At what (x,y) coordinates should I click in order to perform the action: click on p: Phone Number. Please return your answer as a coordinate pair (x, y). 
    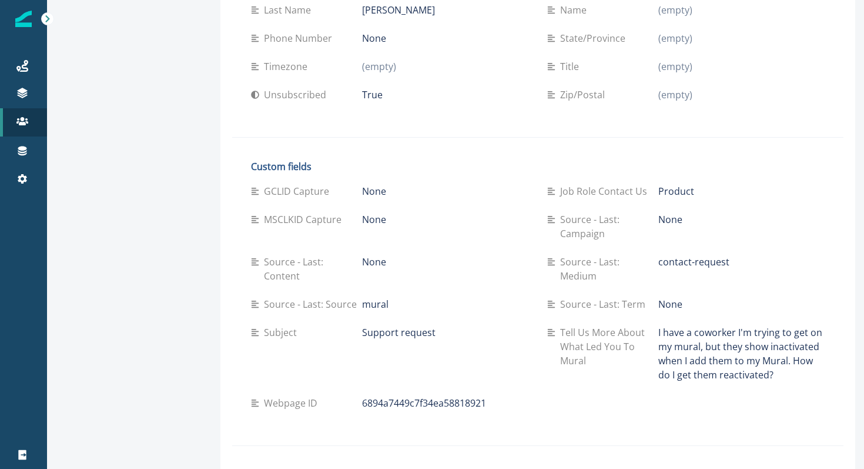
    Looking at the image, I should click on (300, 38).